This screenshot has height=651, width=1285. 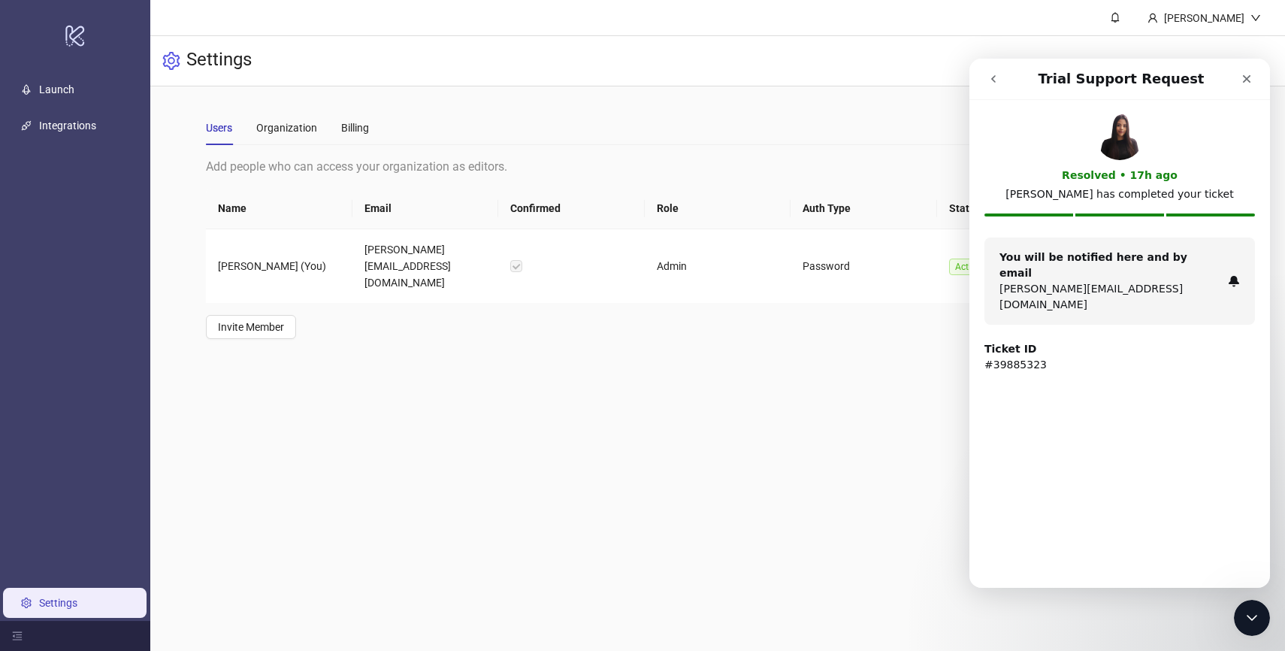 What do you see at coordinates (219, 61) in the screenshot?
I see `h3: Settings` at bounding box center [219, 61].